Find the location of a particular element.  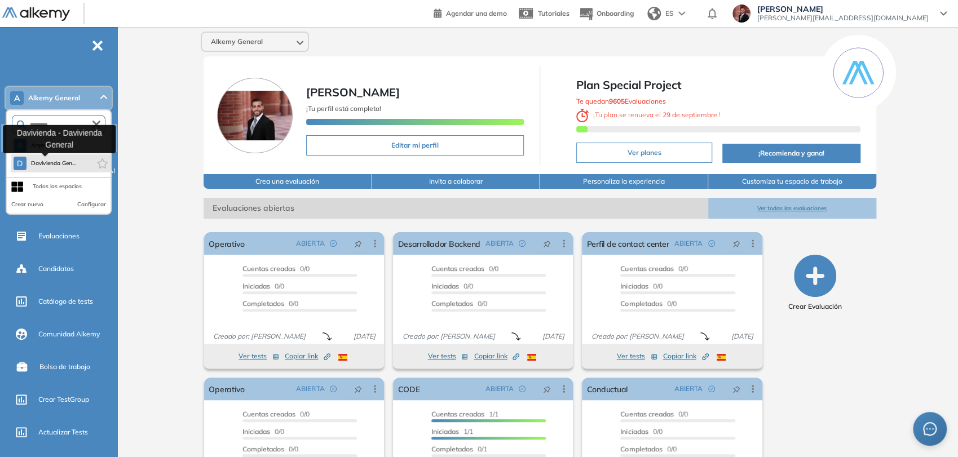

button: ¡Recomienda y gana! is located at coordinates (791, 153).